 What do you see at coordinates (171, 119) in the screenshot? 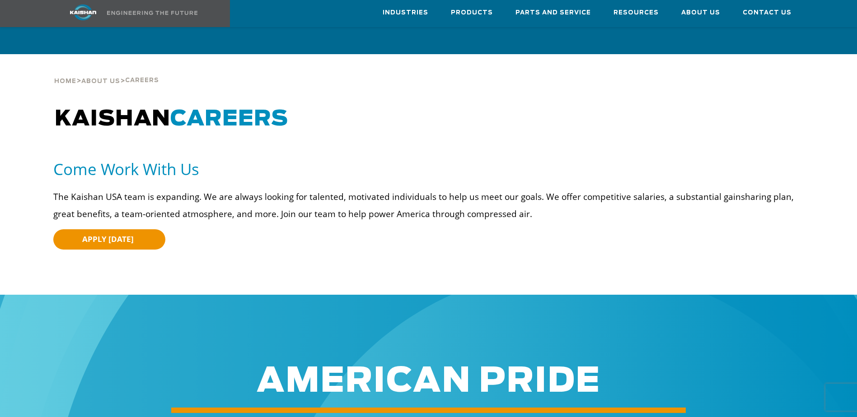
I see `span: KAISHAN` at bounding box center [171, 119].